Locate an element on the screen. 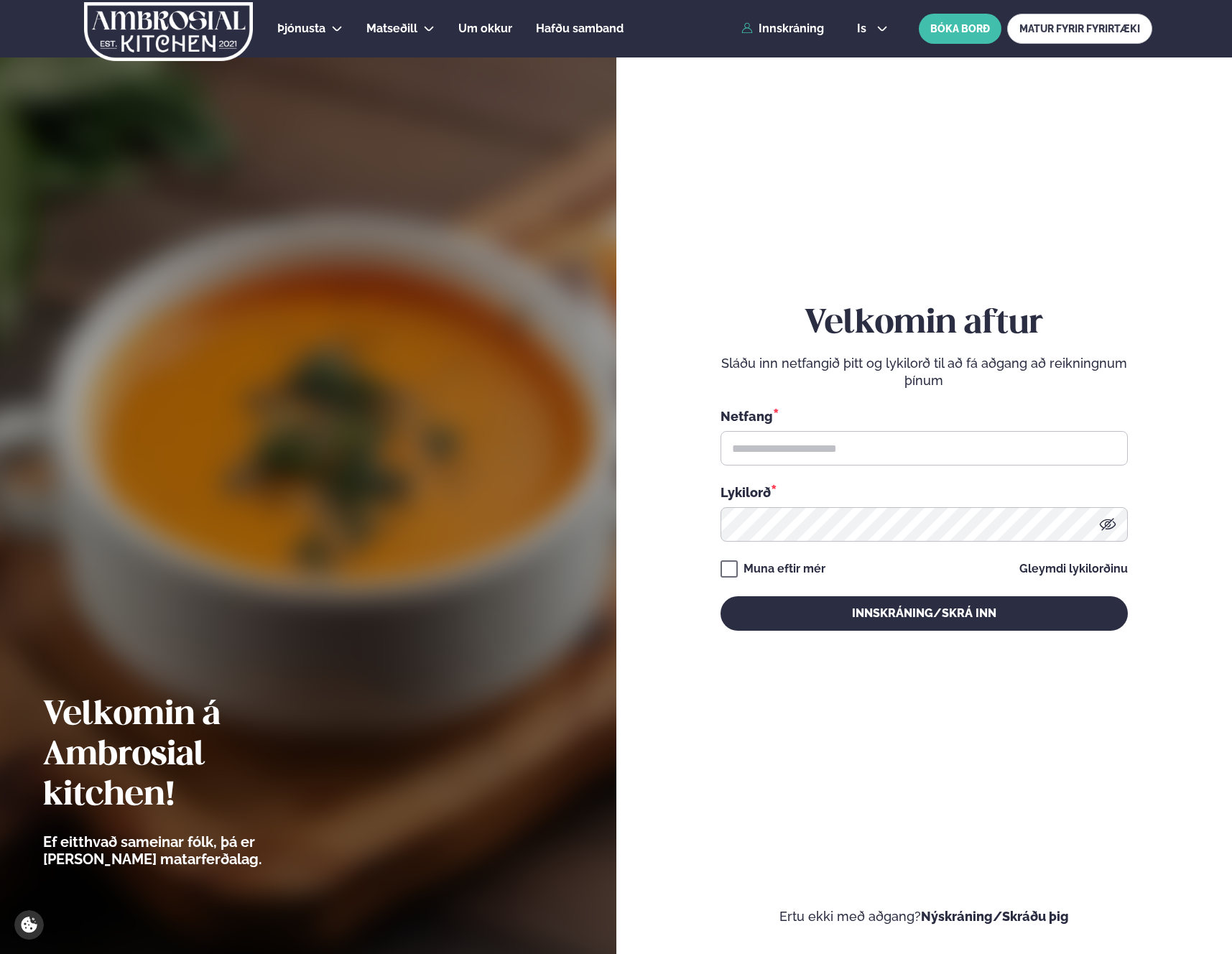 This screenshot has height=954, width=1232. span: Hafðu samband is located at coordinates (579, 28).